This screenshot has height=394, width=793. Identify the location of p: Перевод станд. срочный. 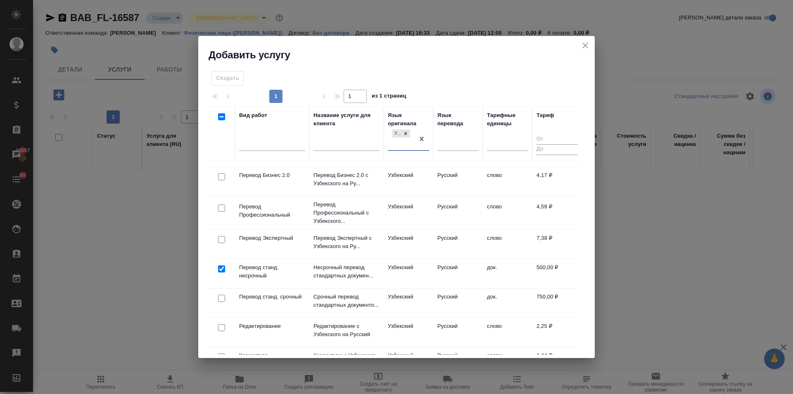
(272, 297).